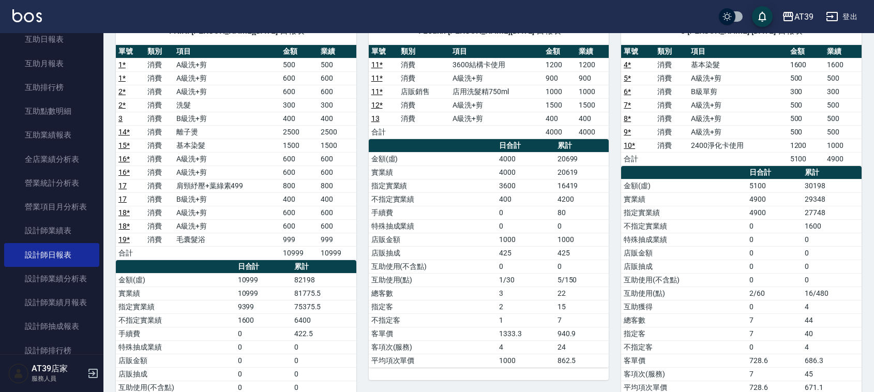  I want to click on th: 項目, so click(496, 52).